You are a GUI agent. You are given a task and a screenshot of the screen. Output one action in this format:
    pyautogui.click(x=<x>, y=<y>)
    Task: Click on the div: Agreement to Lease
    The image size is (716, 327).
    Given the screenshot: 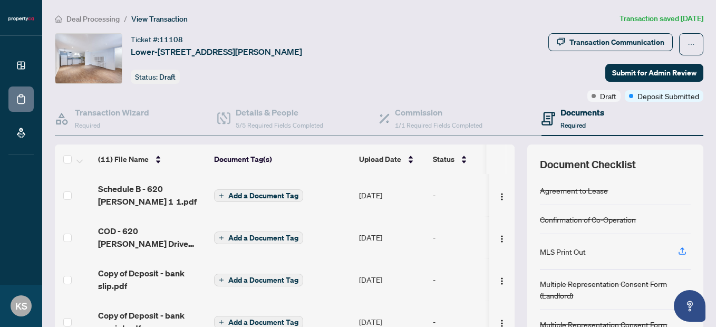 What is the action you would take?
    pyautogui.click(x=574, y=190)
    